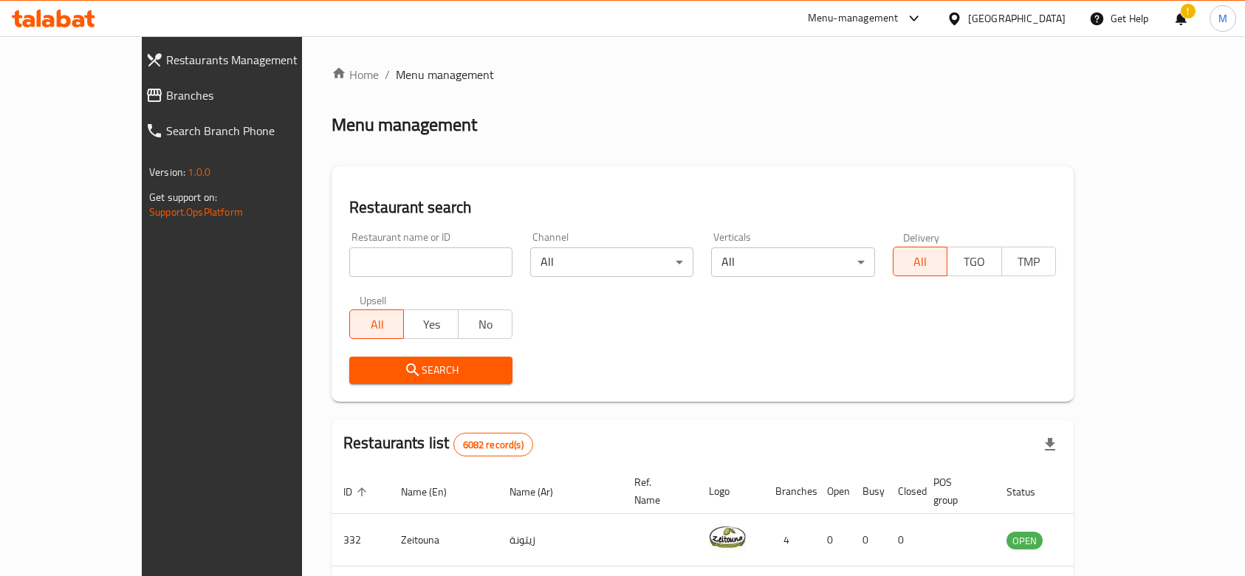 Image resolution: width=1245 pixels, height=576 pixels. I want to click on a: Restaurants Management, so click(241, 60).